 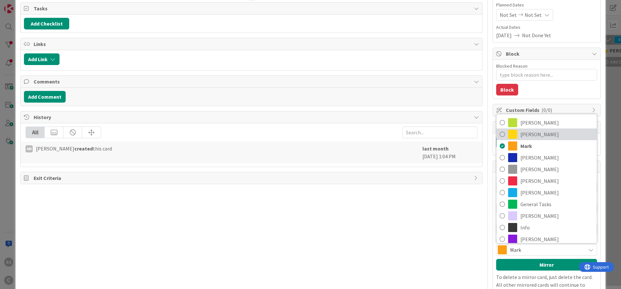 I want to click on span: Support, so click(x=21, y=5).